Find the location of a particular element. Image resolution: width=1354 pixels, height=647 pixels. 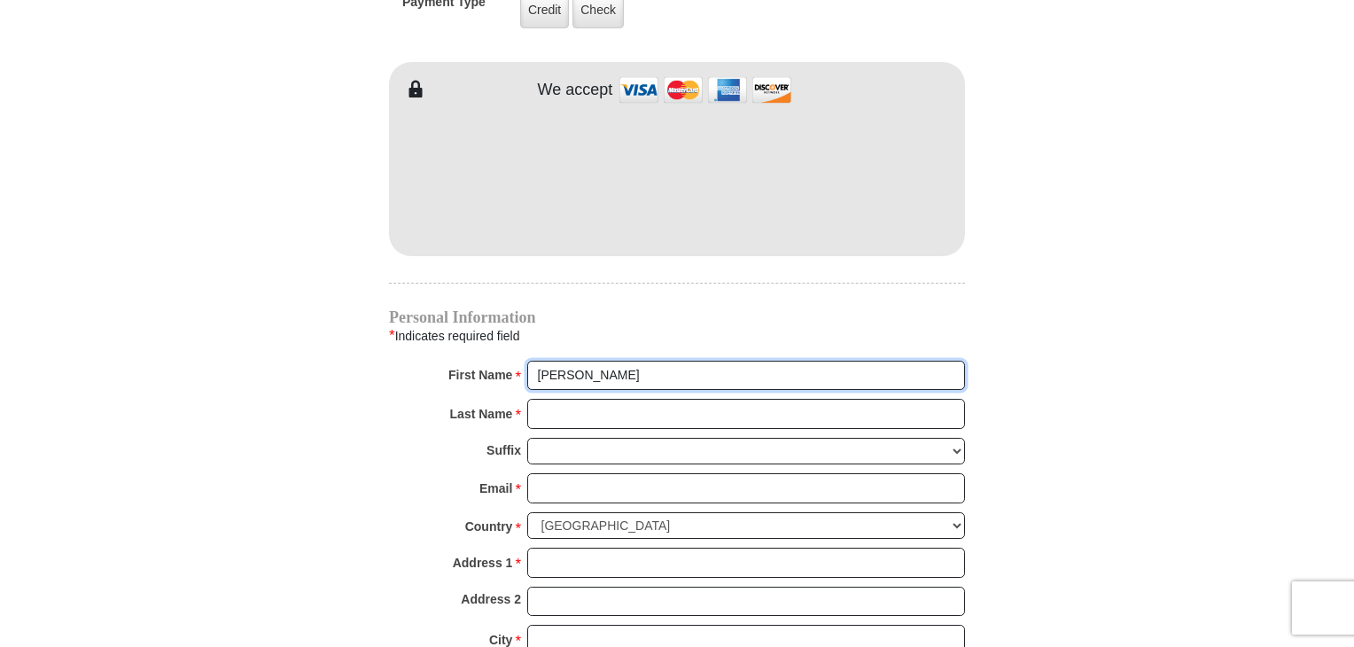

img: credit cards accepted is located at coordinates (705, 89).